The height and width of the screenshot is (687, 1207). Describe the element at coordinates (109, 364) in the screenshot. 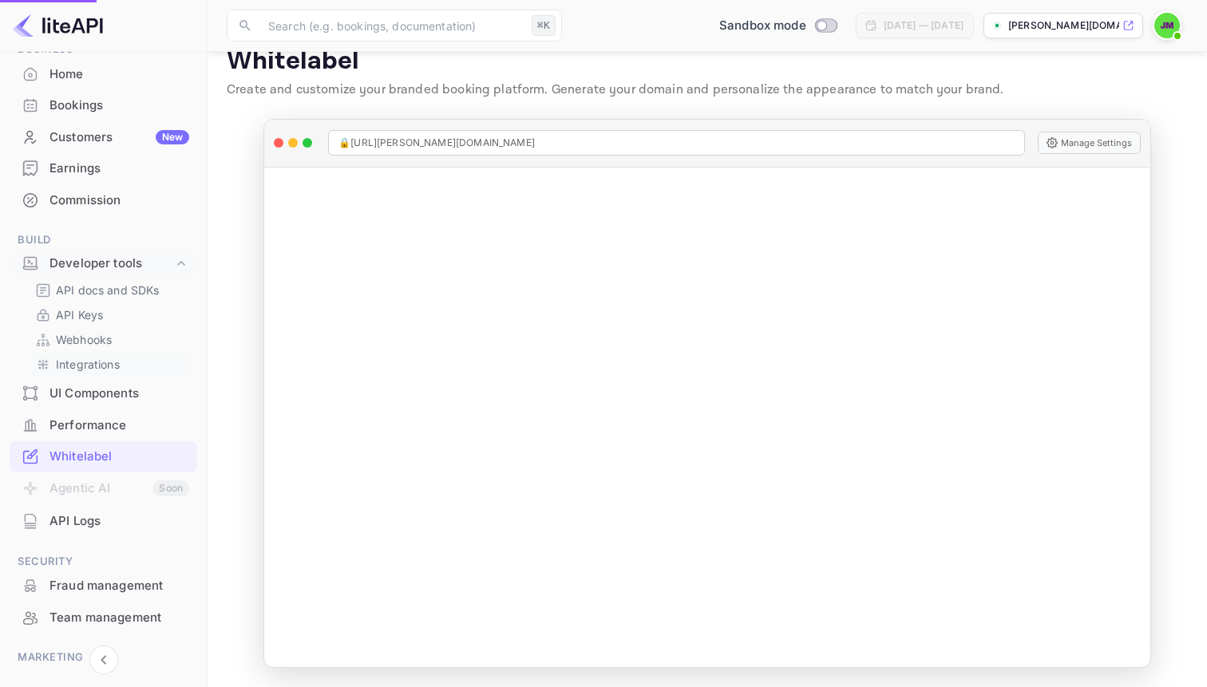

I see `a: Integrations` at that location.